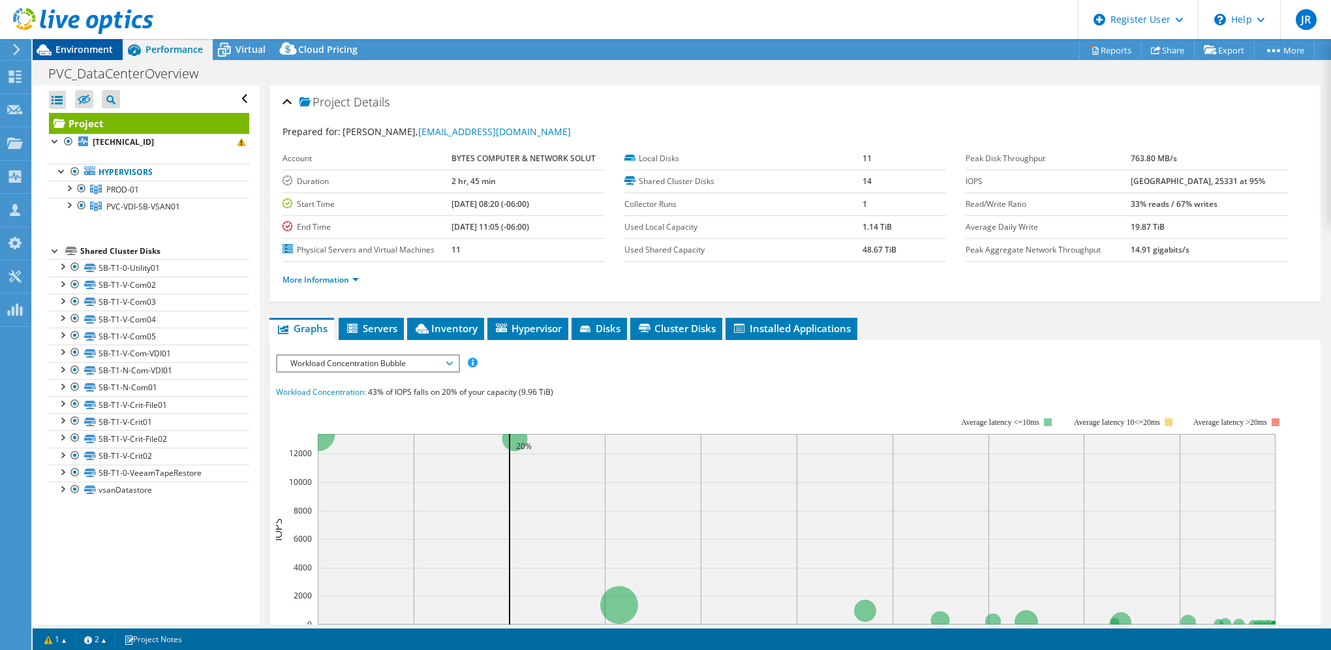  I want to click on span: Inventory, so click(446, 328).